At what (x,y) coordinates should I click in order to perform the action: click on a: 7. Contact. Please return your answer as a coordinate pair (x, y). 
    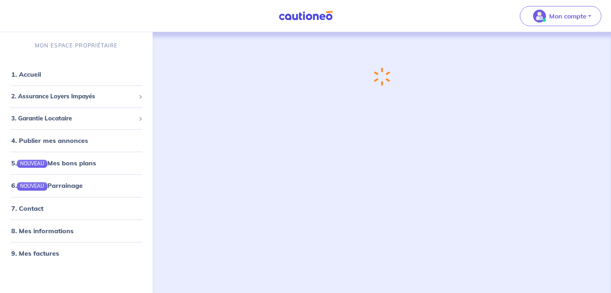
    Looking at the image, I should click on (27, 208).